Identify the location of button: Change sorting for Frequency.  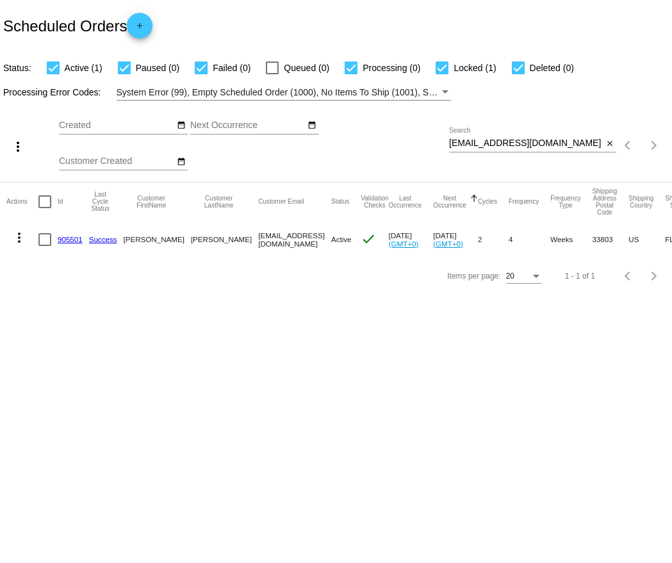
(523, 202).